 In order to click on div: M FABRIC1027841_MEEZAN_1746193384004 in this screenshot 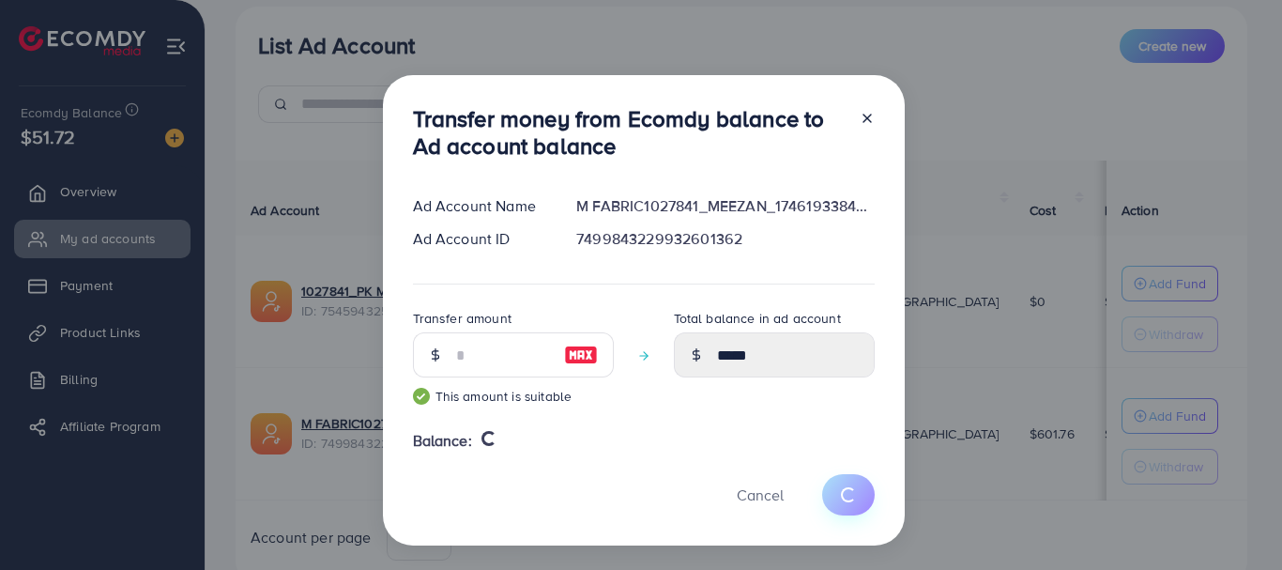, I will do `click(725, 206)`.